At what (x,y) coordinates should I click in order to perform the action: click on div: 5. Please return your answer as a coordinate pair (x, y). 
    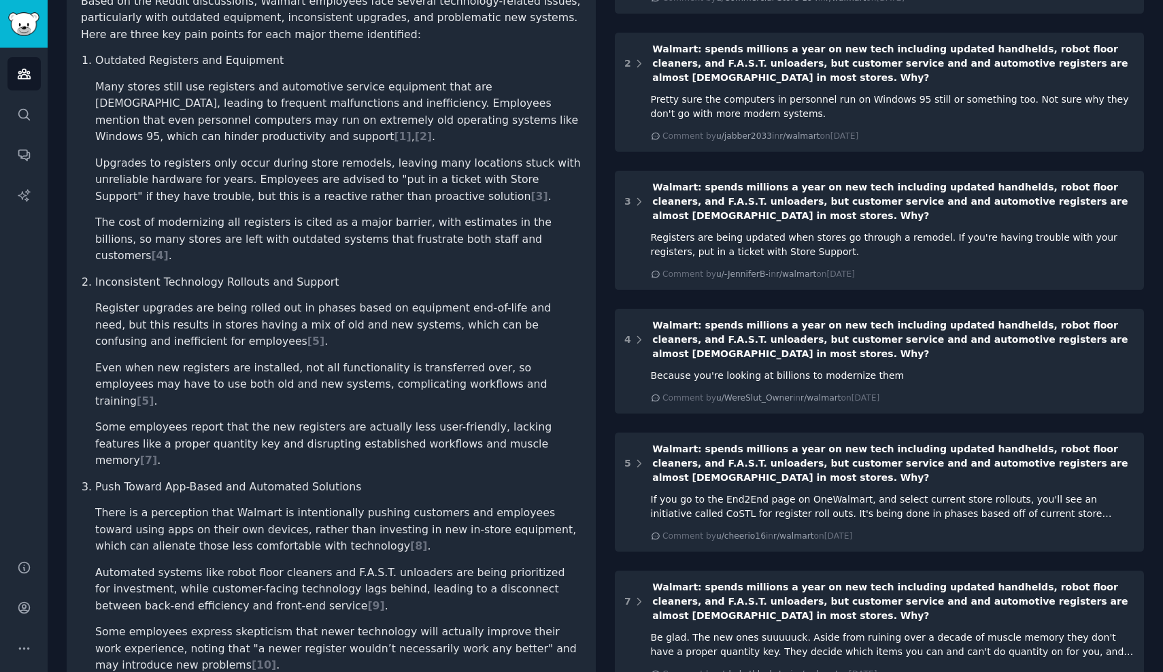
    Looking at the image, I should click on (628, 463).